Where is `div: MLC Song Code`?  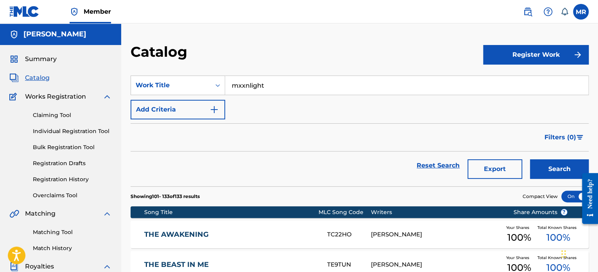 div: MLC Song Code is located at coordinates (345, 212).